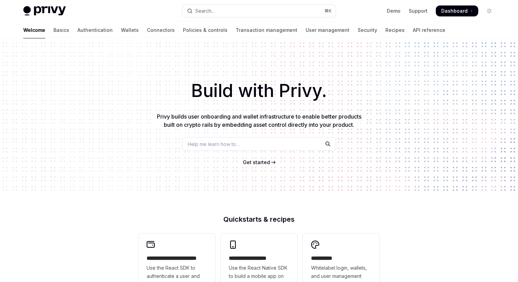  I want to click on span: Privy builds user onboarding and wallet infrastructure to enable better products built on crypto ..., so click(259, 121).